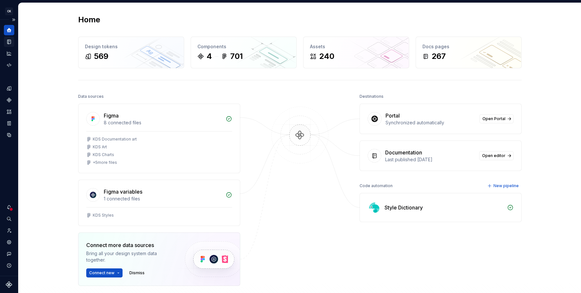  What do you see at coordinates (9, 53) in the screenshot?
I see `div: Analytics` at bounding box center [9, 53].